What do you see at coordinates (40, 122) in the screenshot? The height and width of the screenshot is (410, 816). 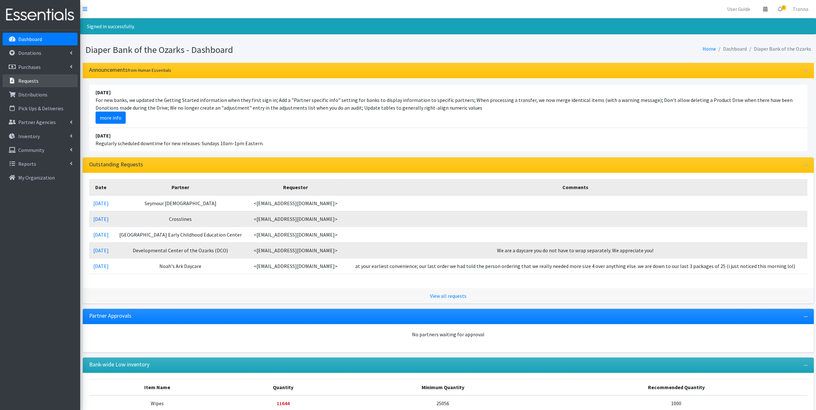 I see `a: Partner Agencies` at bounding box center [40, 122].